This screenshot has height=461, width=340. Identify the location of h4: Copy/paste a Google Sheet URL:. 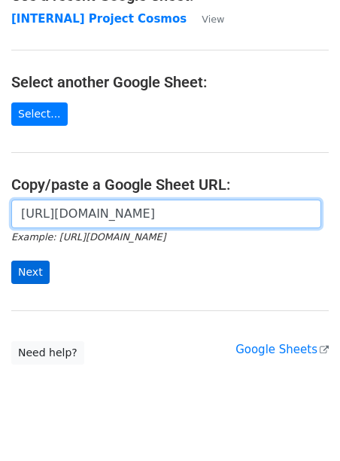
(170, 184).